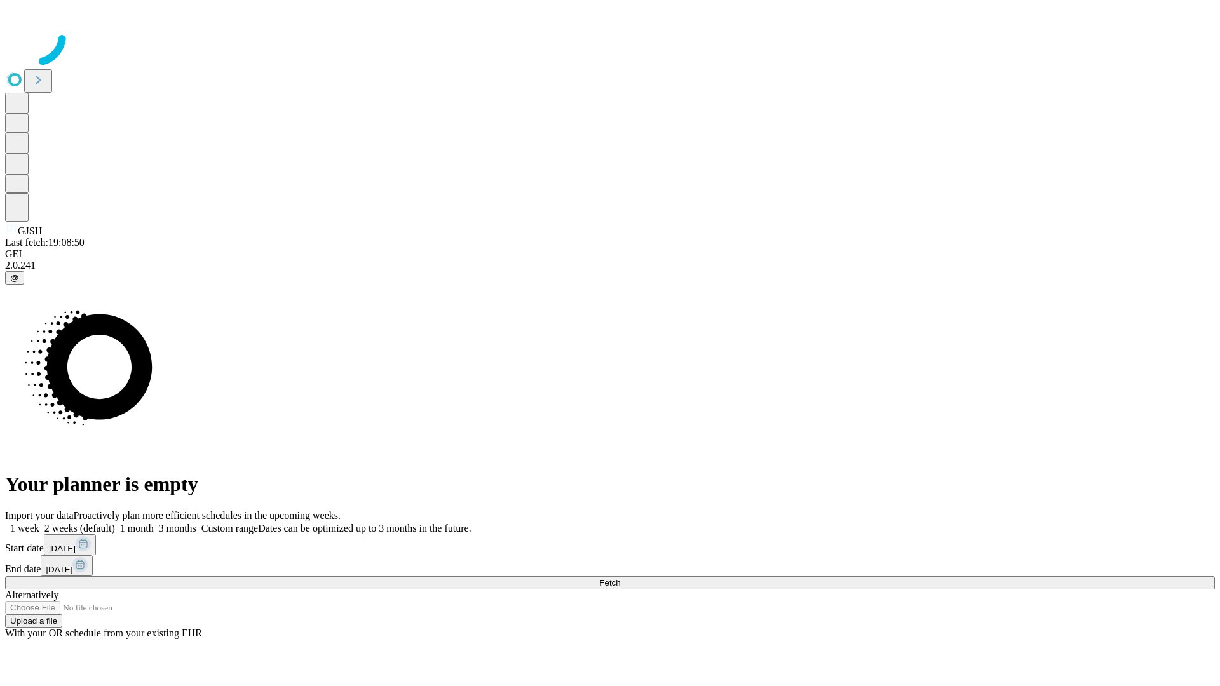  Describe the element at coordinates (137, 528) in the screenshot. I see `span: 1 month` at that location.